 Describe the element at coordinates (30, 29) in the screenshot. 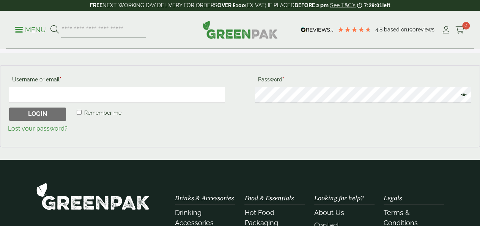

I see `a: Menu` at that location.